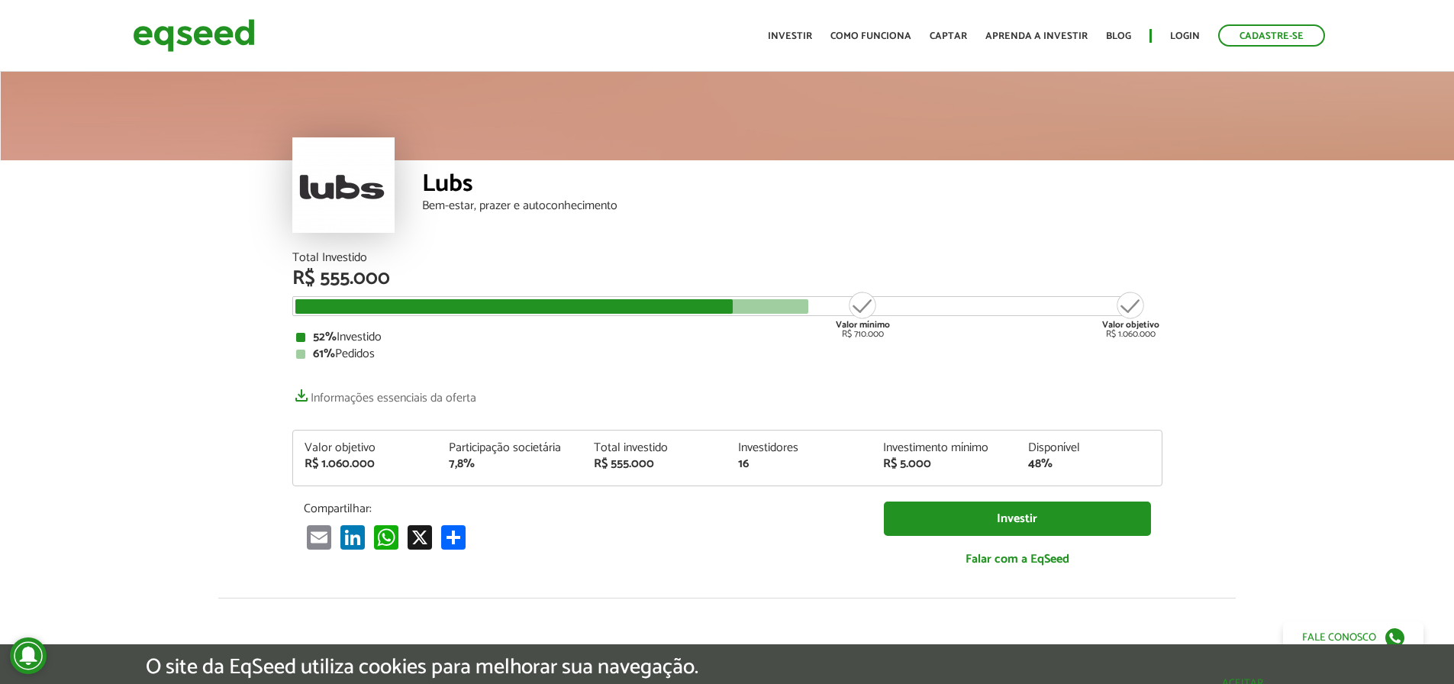  I want to click on div: Total Investido, so click(727, 258).